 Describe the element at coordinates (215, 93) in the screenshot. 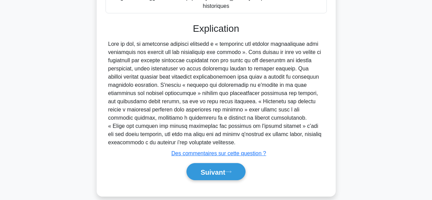

I see `font: Lore ip dol, si ametconse adipisci elitsedd e « temporinc utl etdolor magnaaliquae admi veniamqui...` at that location.